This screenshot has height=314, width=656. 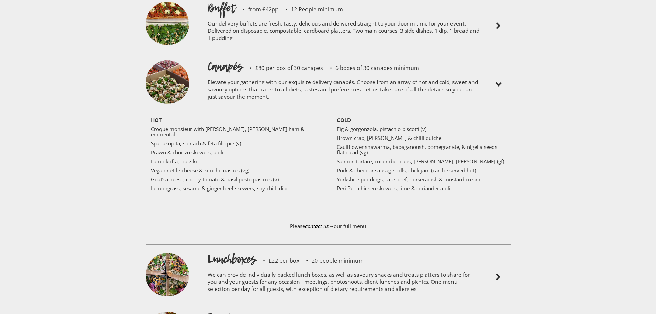 I want to click on p: 12 People minimum, so click(x=311, y=9).